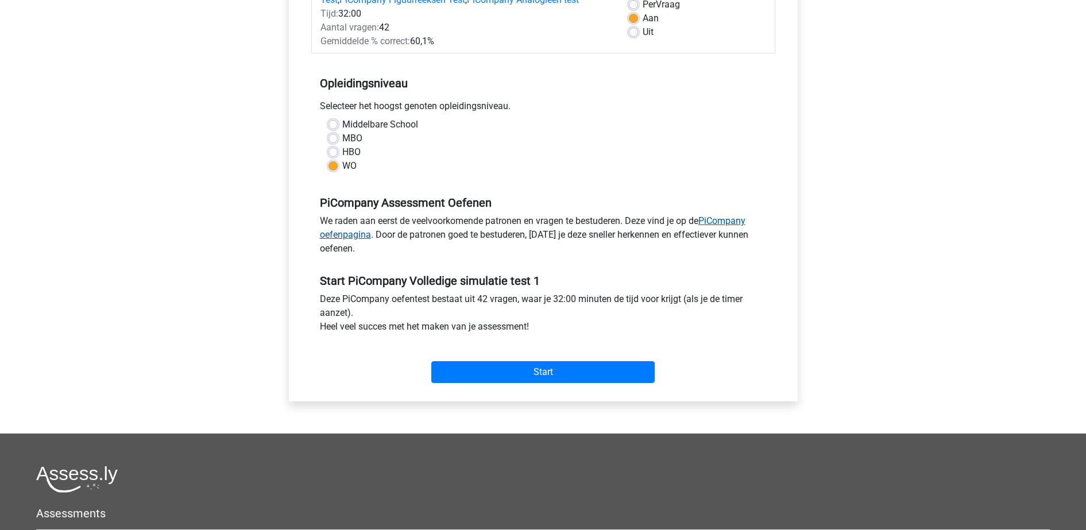  I want to click on div: 60,1%, so click(466, 41).